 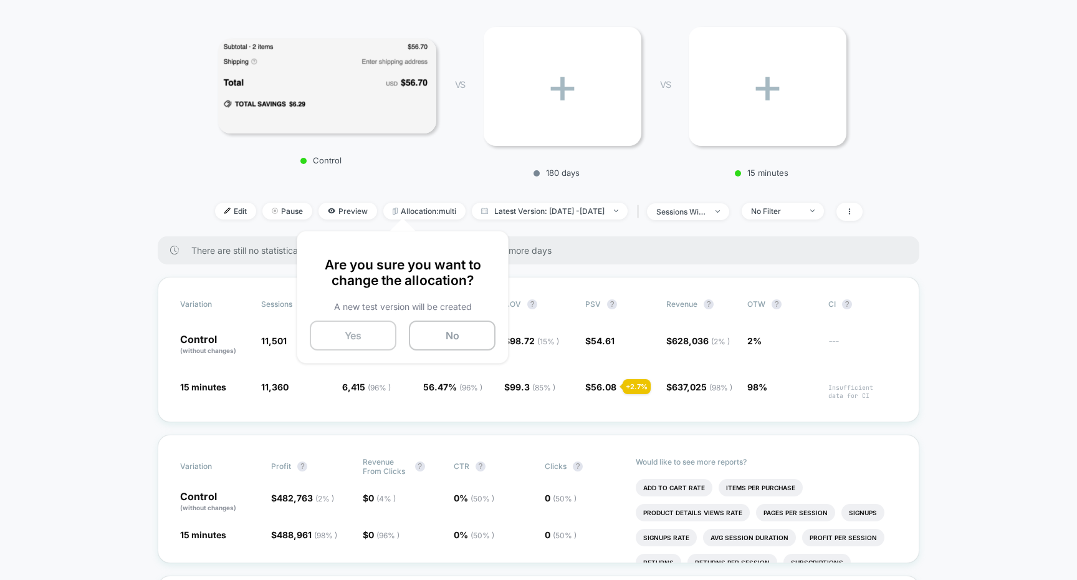 What do you see at coordinates (461, 466) in the screenshot?
I see `span: CTR` at bounding box center [461, 466].